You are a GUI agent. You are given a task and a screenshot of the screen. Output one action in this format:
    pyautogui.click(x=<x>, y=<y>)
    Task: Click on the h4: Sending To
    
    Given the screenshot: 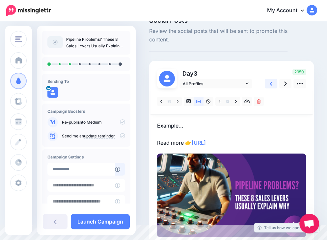 What is the action you would take?
    pyautogui.click(x=86, y=81)
    